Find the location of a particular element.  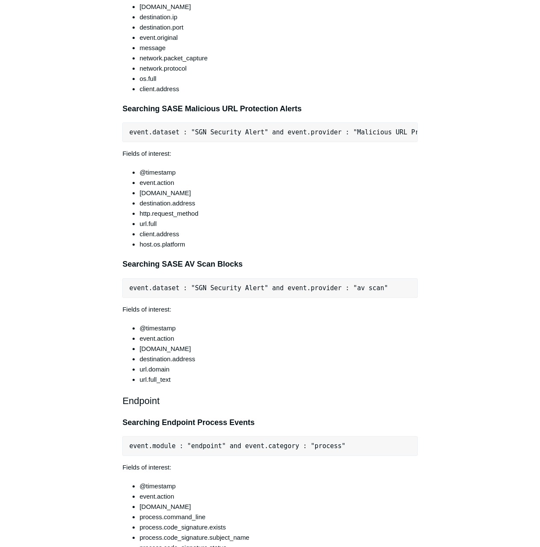

li: url.full_text is located at coordinates (279, 380).